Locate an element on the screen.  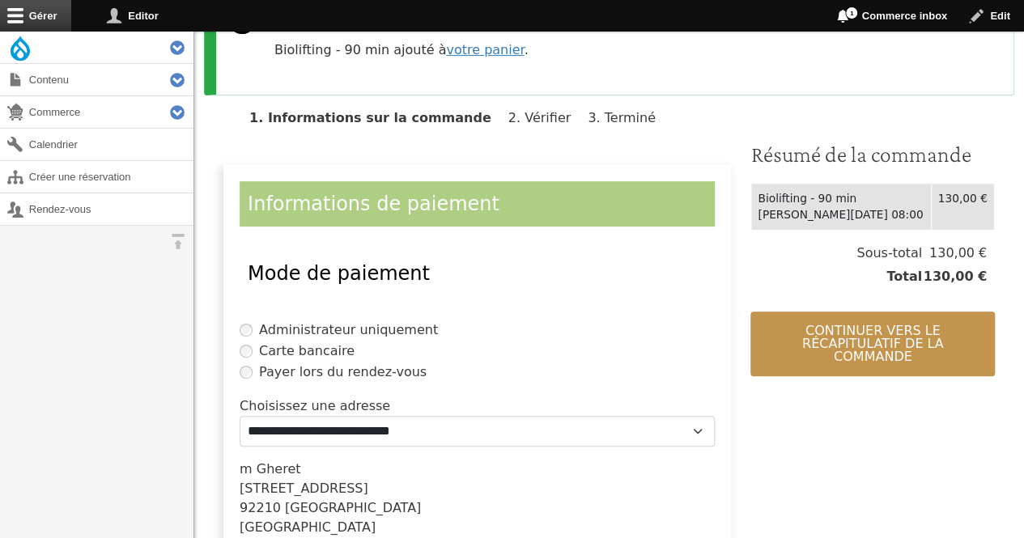
span: Total is located at coordinates (904, 277).